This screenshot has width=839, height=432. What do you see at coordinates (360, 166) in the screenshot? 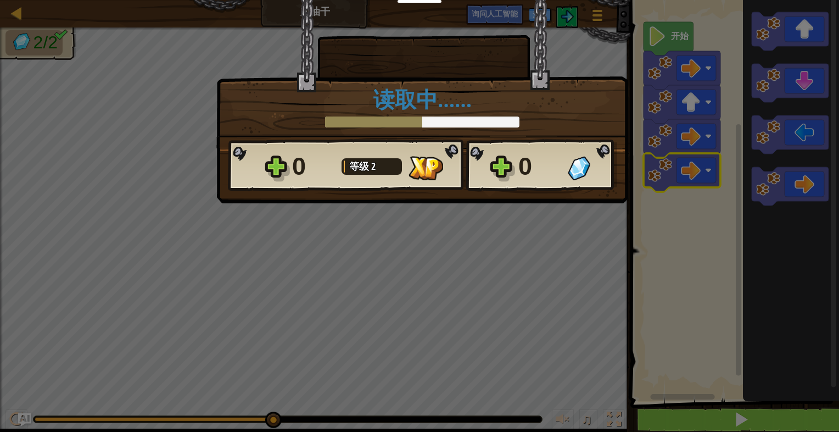
I see `span: 等级` at bounding box center [360, 166].